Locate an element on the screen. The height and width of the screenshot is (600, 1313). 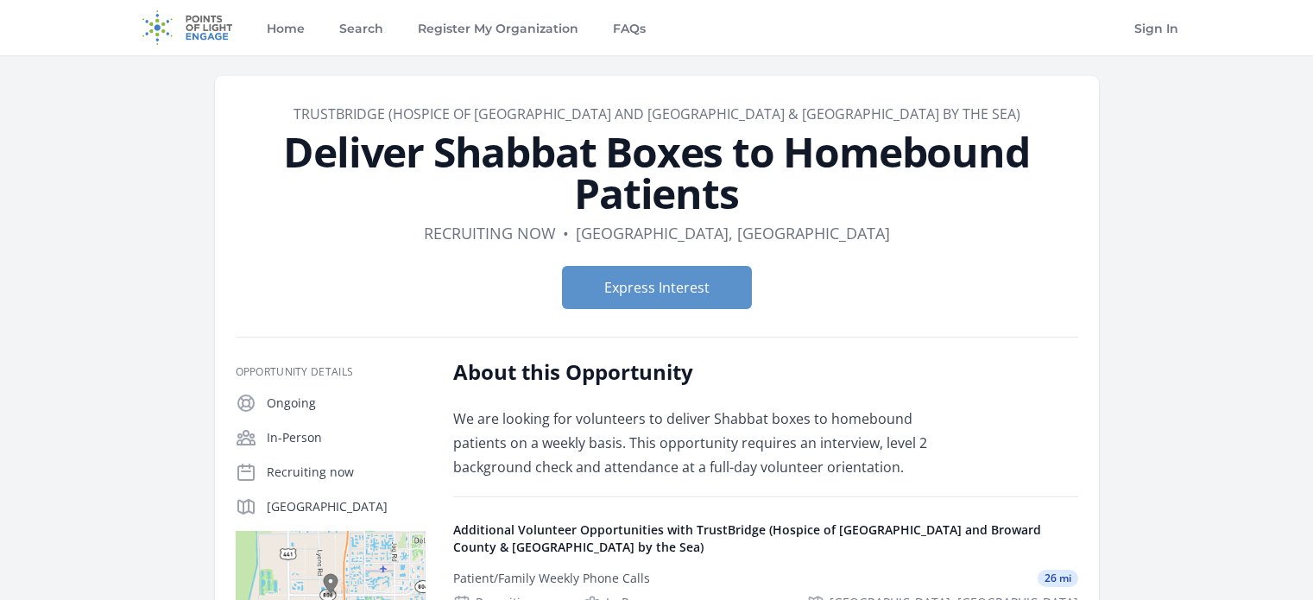
p: In-Person is located at coordinates (346, 438).